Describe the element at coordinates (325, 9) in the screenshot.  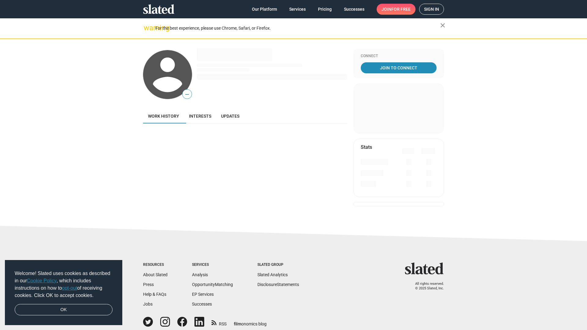
I see `span: Pricing` at that location.